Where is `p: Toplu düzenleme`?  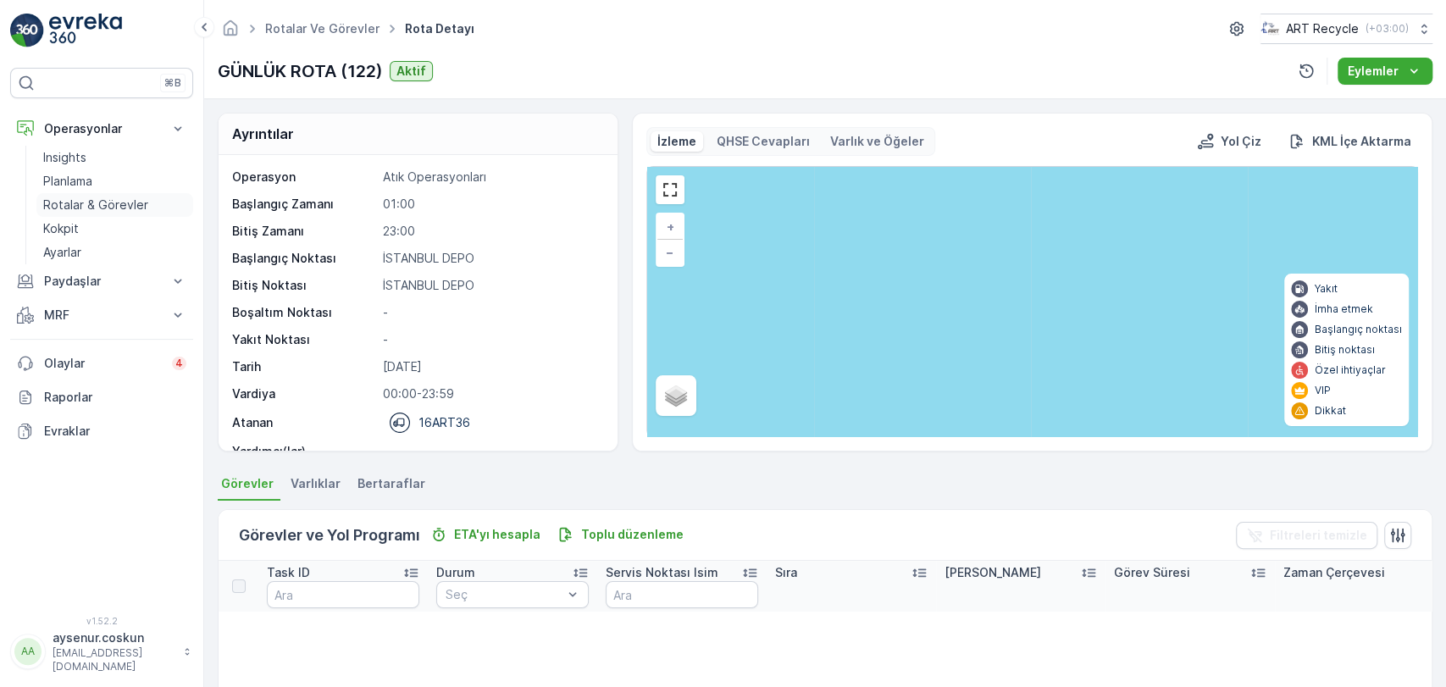 p: Toplu düzenleme is located at coordinates (632, 535).